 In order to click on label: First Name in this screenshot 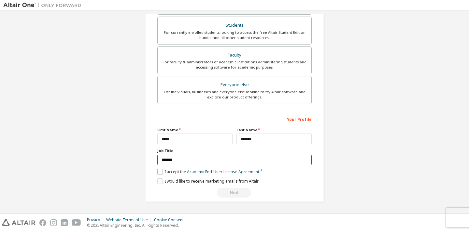, I will do `click(195, 130)`.